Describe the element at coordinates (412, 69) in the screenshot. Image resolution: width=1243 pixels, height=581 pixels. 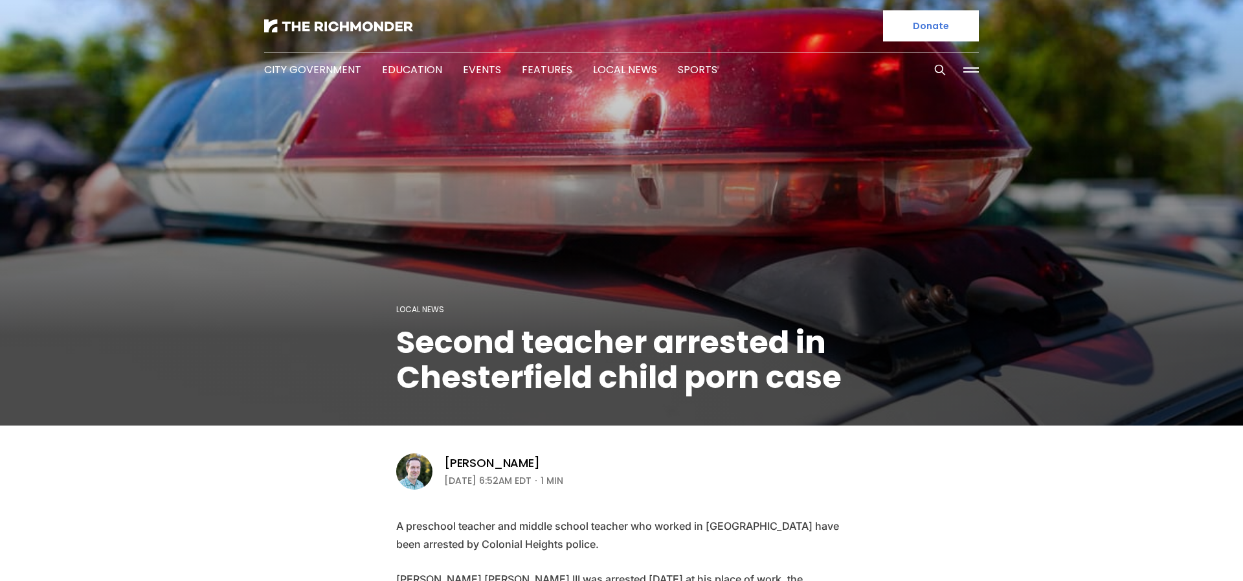
I see `a: Education` at that location.